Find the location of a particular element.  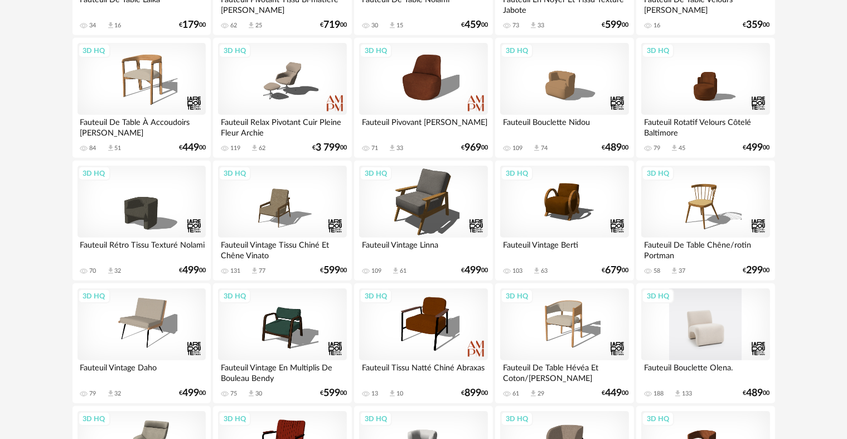

div: Fauteuil De Table Chêne/rotin Portman is located at coordinates (706, 249).